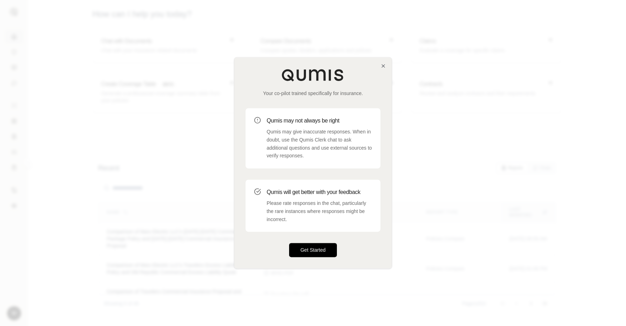 The image size is (626, 326). Describe the element at coordinates (320, 211) in the screenshot. I see `p: Please rate responses in the chat, particularly the rare instances where responses might be incor...` at that location.